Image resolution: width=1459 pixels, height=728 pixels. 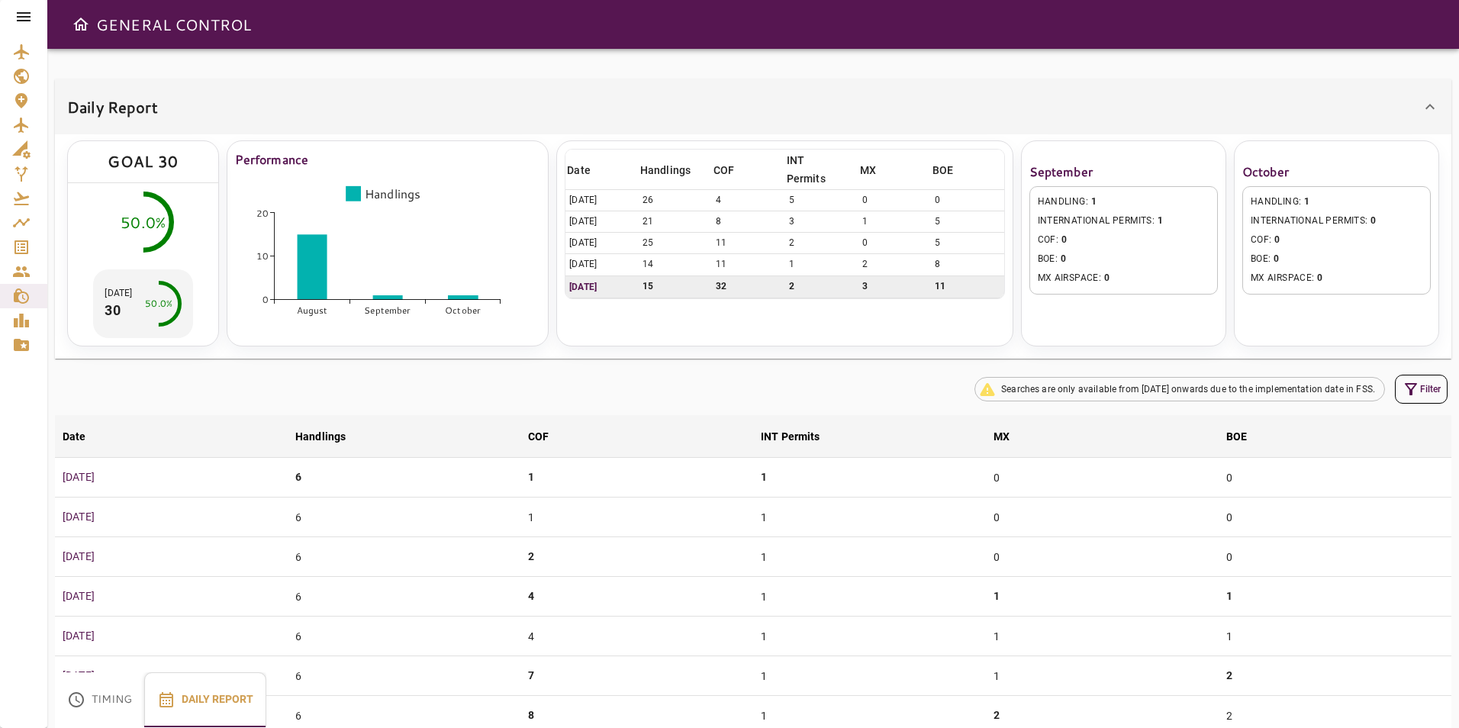 I want to click on span: BOE, so click(x=953, y=170).